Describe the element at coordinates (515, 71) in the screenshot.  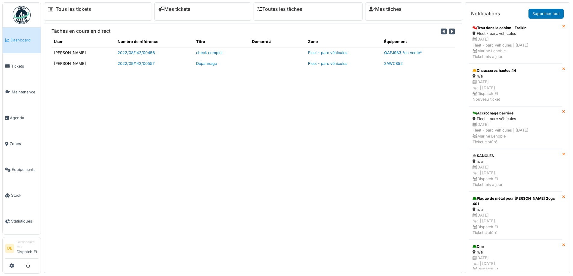
I see `div: Chaussures hautes 44` at that location.